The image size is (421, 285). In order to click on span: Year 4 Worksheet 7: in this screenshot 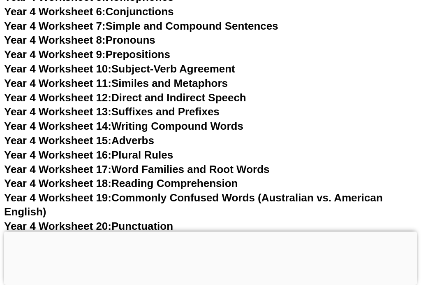, I will do `click(55, 26)`.